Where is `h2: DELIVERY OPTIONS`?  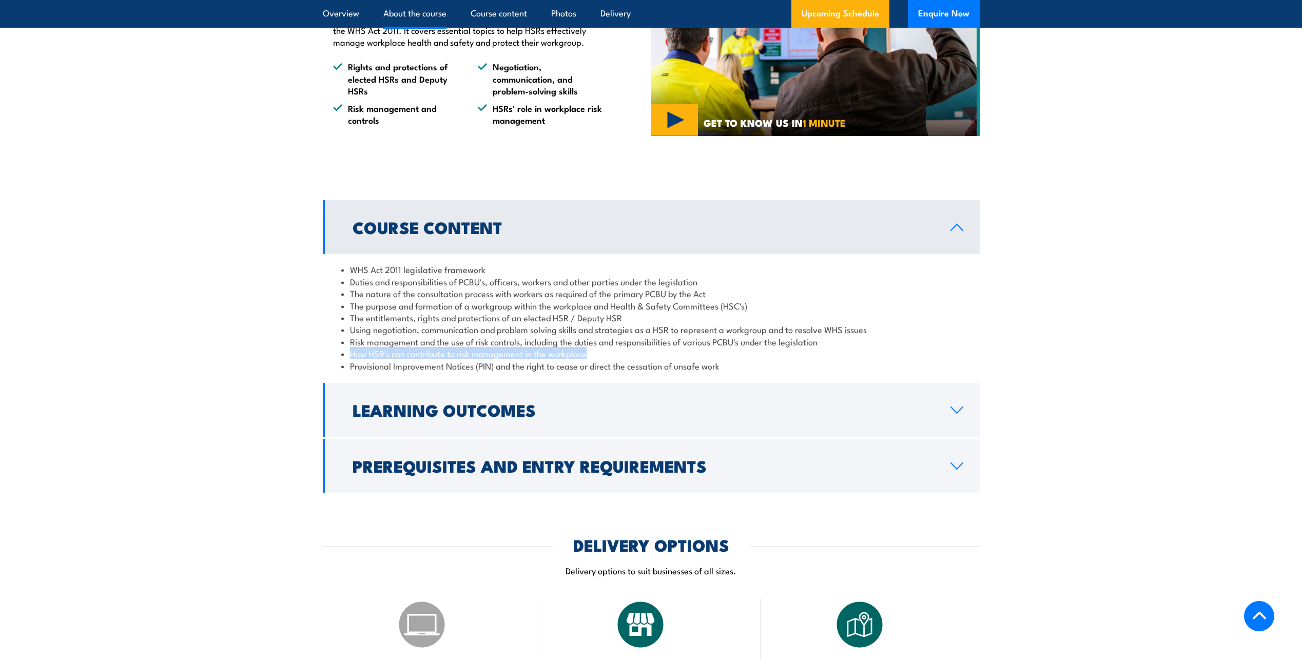 h2: DELIVERY OPTIONS is located at coordinates (651, 544).